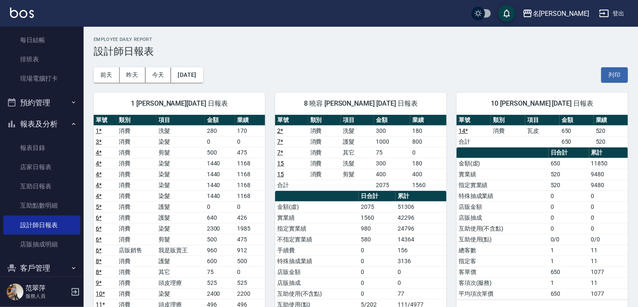 The image size is (638, 307). What do you see at coordinates (421, 240) in the screenshot?
I see `td: 14364` at bounding box center [421, 240].